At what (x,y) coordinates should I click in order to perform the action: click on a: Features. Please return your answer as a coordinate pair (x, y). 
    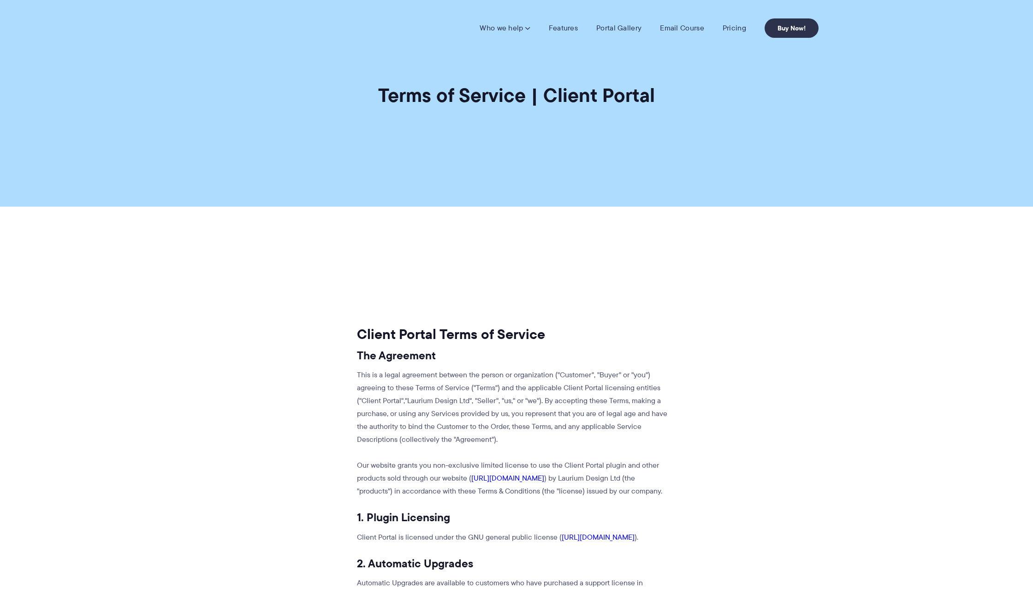
    Looking at the image, I should click on (563, 28).